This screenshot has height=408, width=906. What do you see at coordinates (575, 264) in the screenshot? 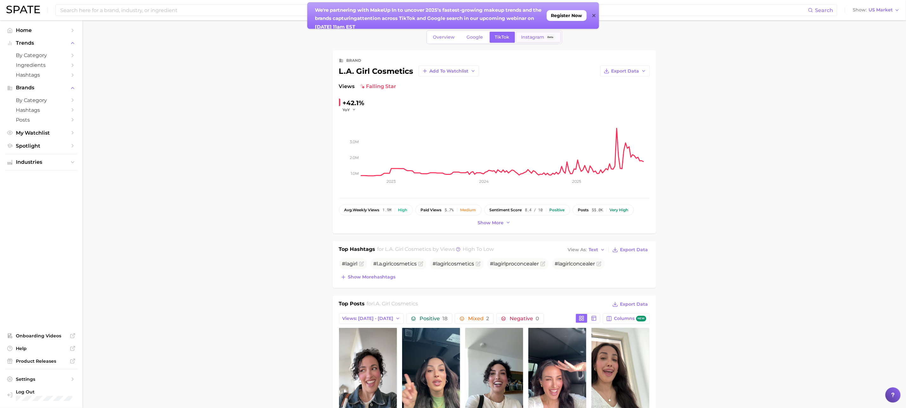
I see `span: #la concealer` at bounding box center [575, 264].